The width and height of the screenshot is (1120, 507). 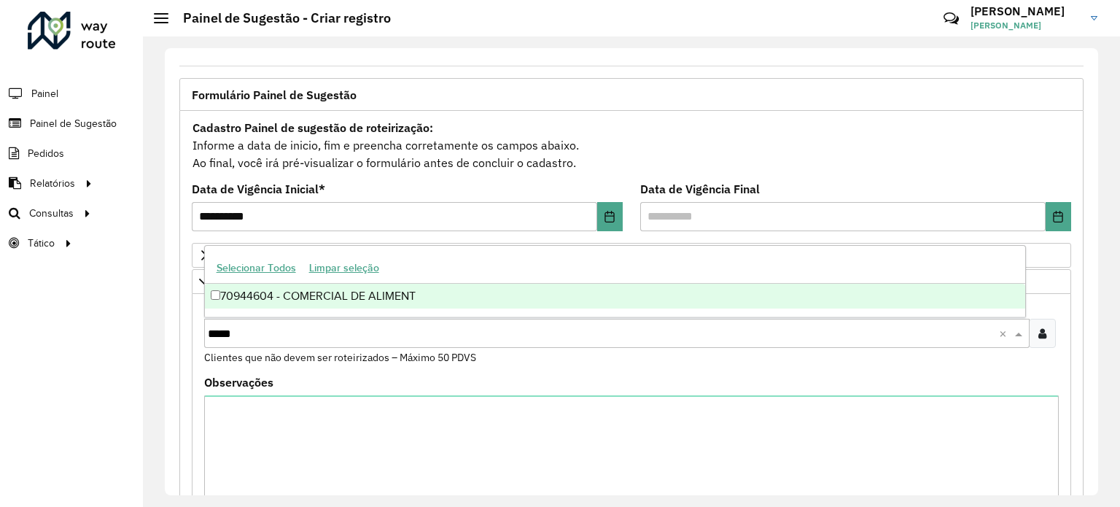 I want to click on div: 70944604 - COMERCIAL DE ALIMENT, so click(x=614, y=296).